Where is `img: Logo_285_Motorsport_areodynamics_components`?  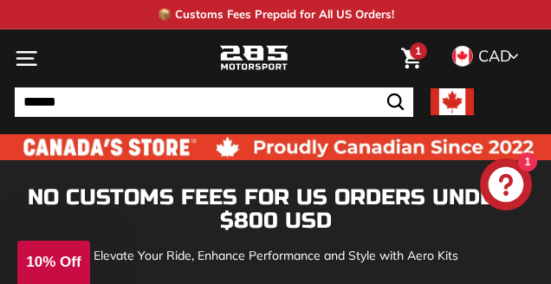
img: Logo_285_Motorsport_areodynamics_components is located at coordinates (254, 58).